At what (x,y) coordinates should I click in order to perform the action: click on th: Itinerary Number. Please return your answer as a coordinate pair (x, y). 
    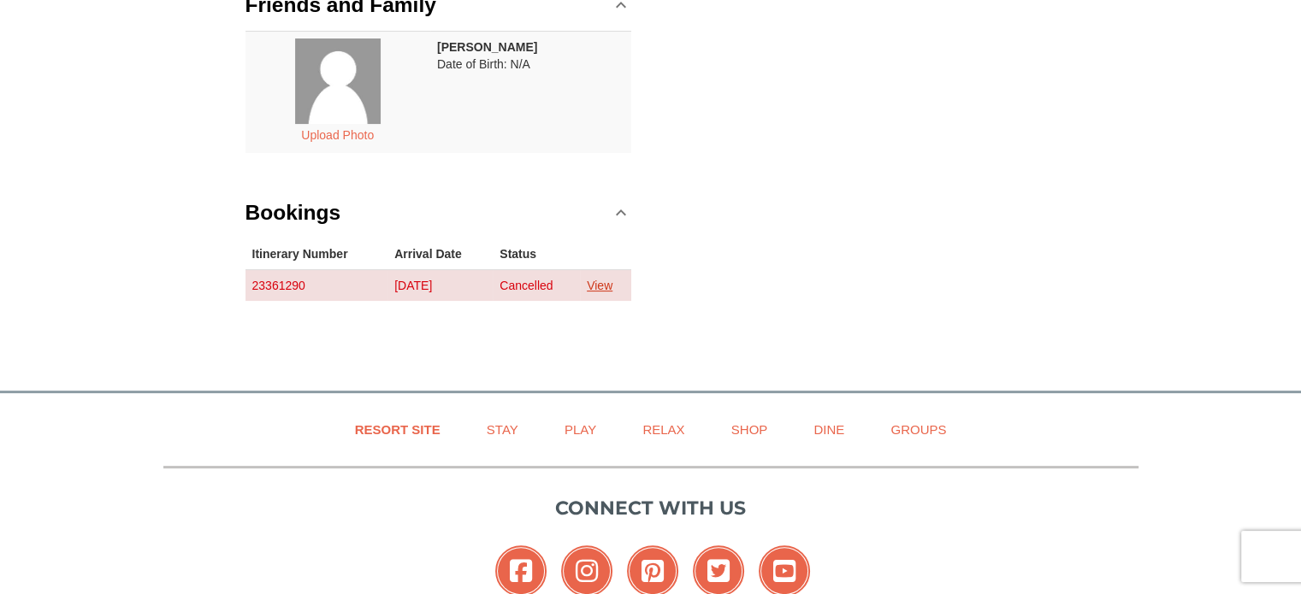
    Looking at the image, I should click on (316, 254).